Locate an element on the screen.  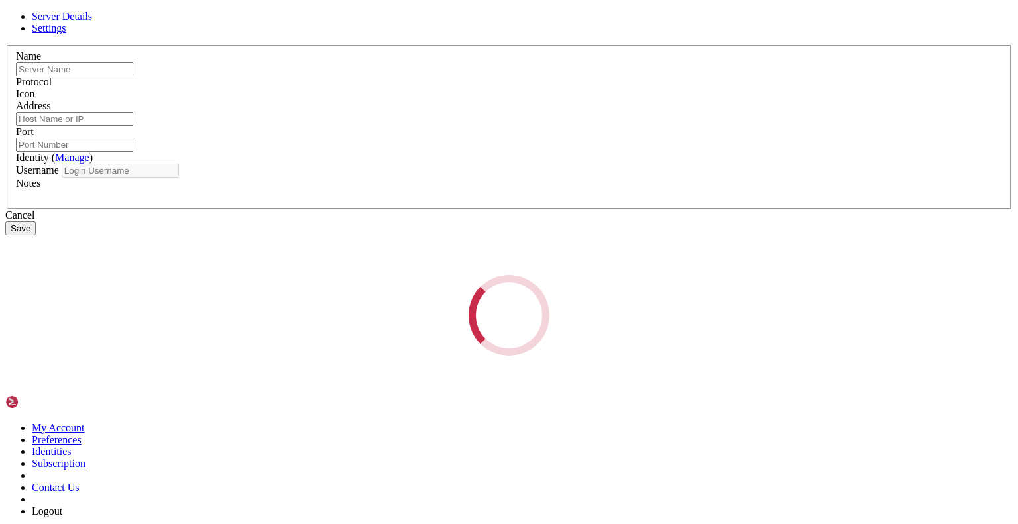
a: Server Details is located at coordinates (62, 16).